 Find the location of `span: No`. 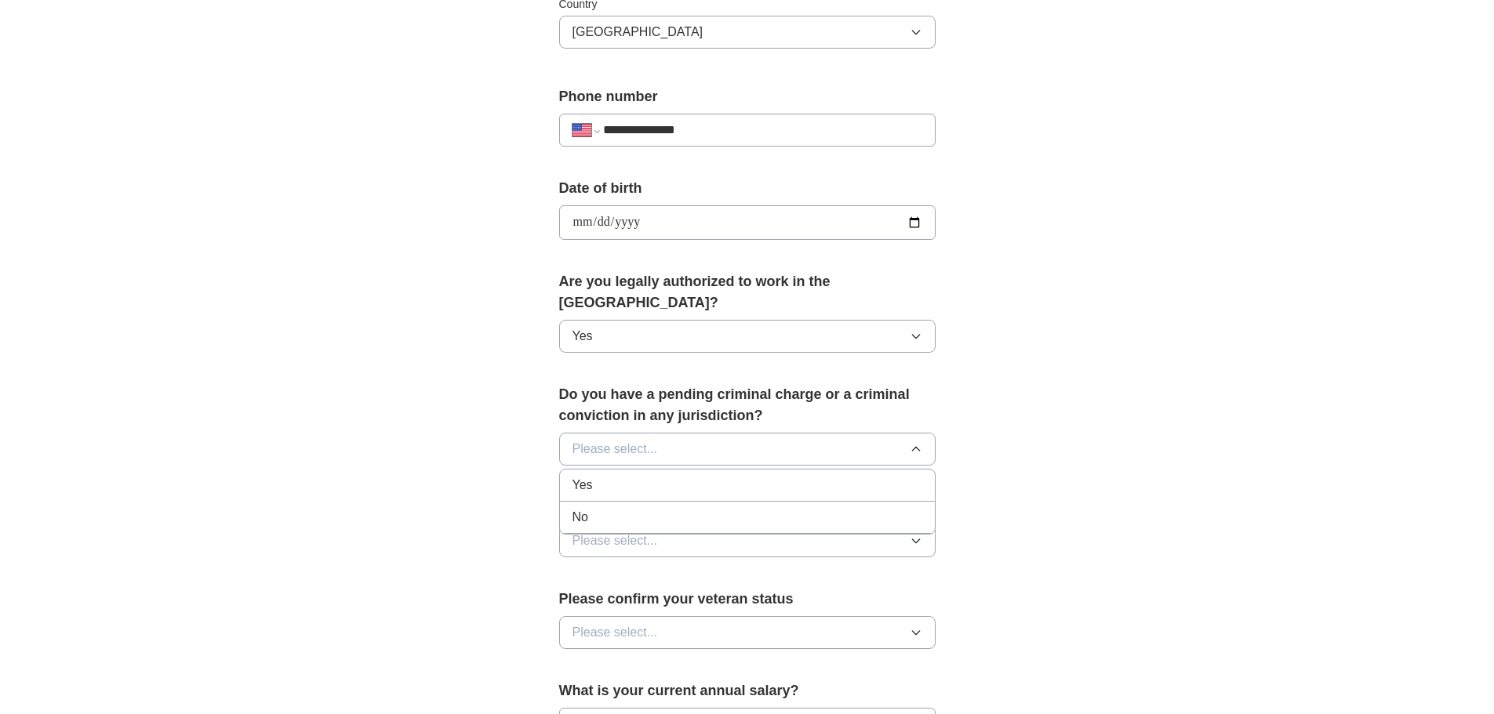

span: No is located at coordinates (580, 518).